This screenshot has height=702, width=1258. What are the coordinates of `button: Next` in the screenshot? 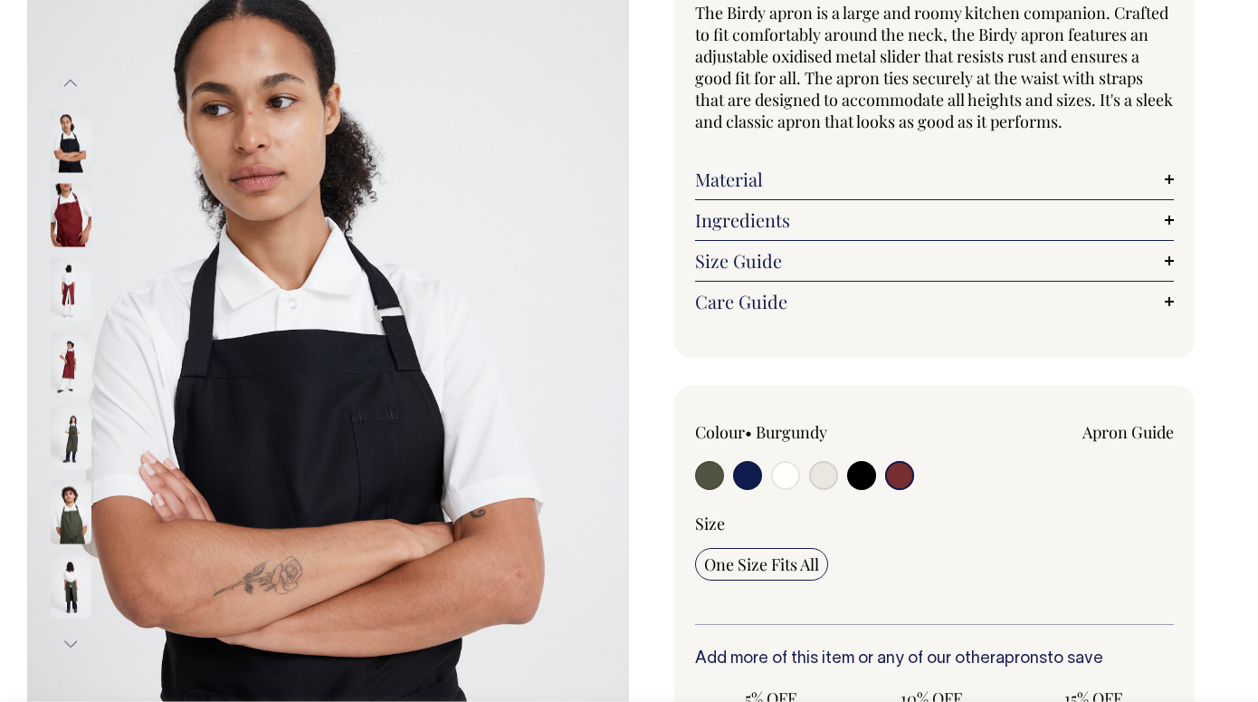 It's located at (71, 643).